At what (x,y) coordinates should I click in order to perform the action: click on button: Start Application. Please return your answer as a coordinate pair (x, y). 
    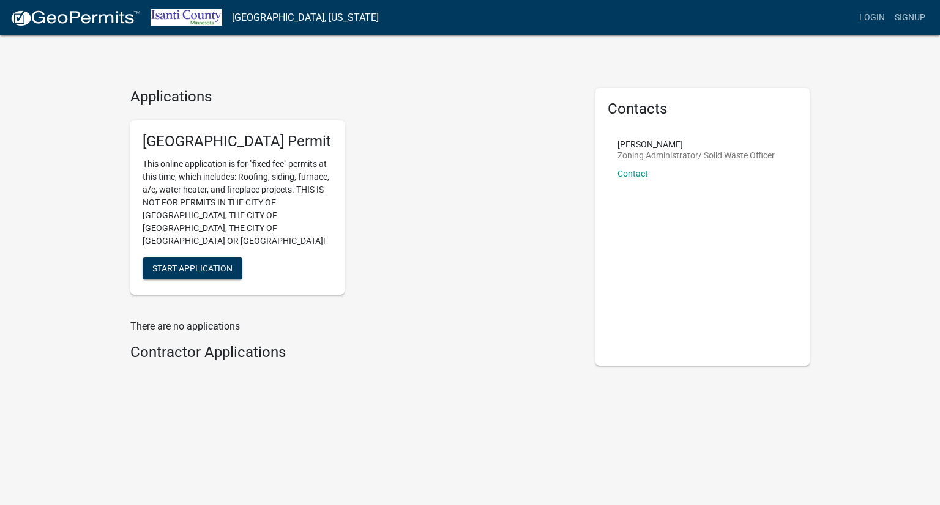
    Looking at the image, I should click on (192, 269).